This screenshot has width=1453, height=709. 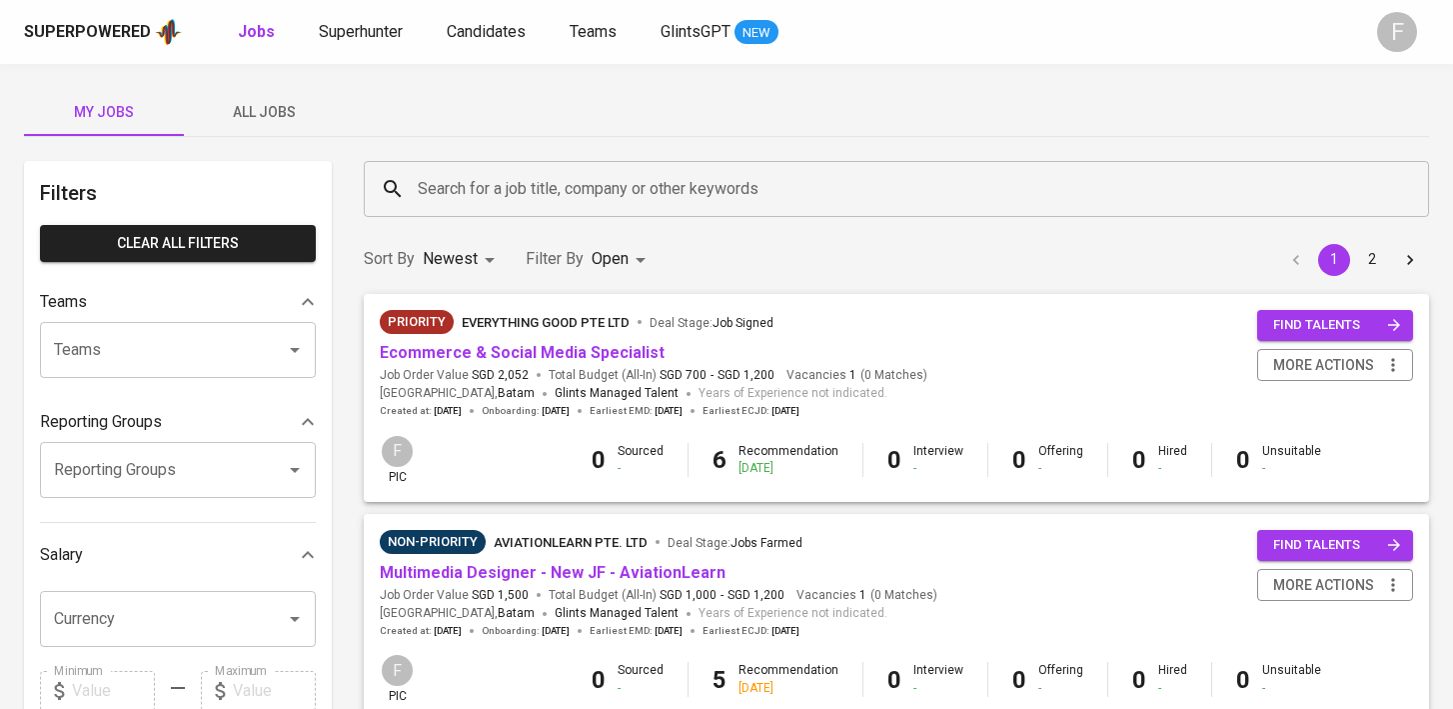 I want to click on div: Recommendation, so click(x=789, y=679).